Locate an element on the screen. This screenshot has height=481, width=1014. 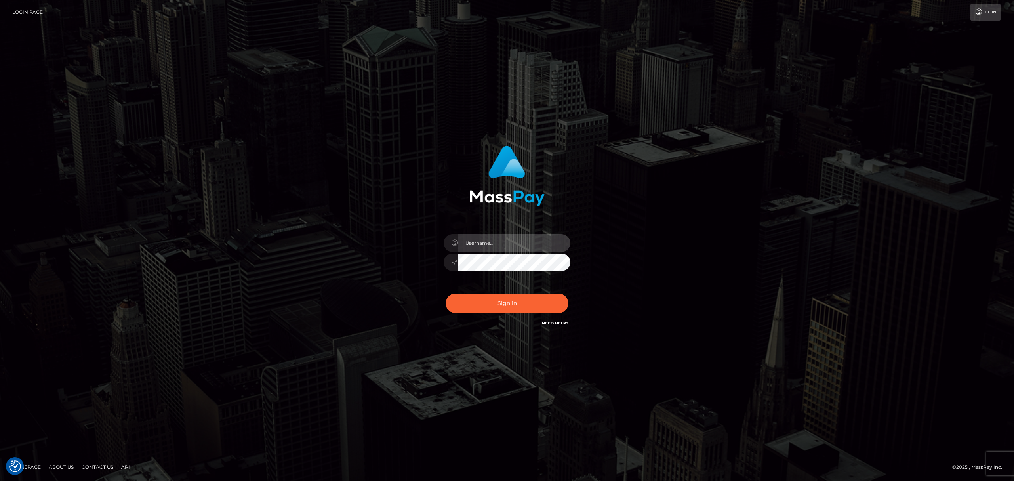
button: Sign in is located at coordinates (507, 303).